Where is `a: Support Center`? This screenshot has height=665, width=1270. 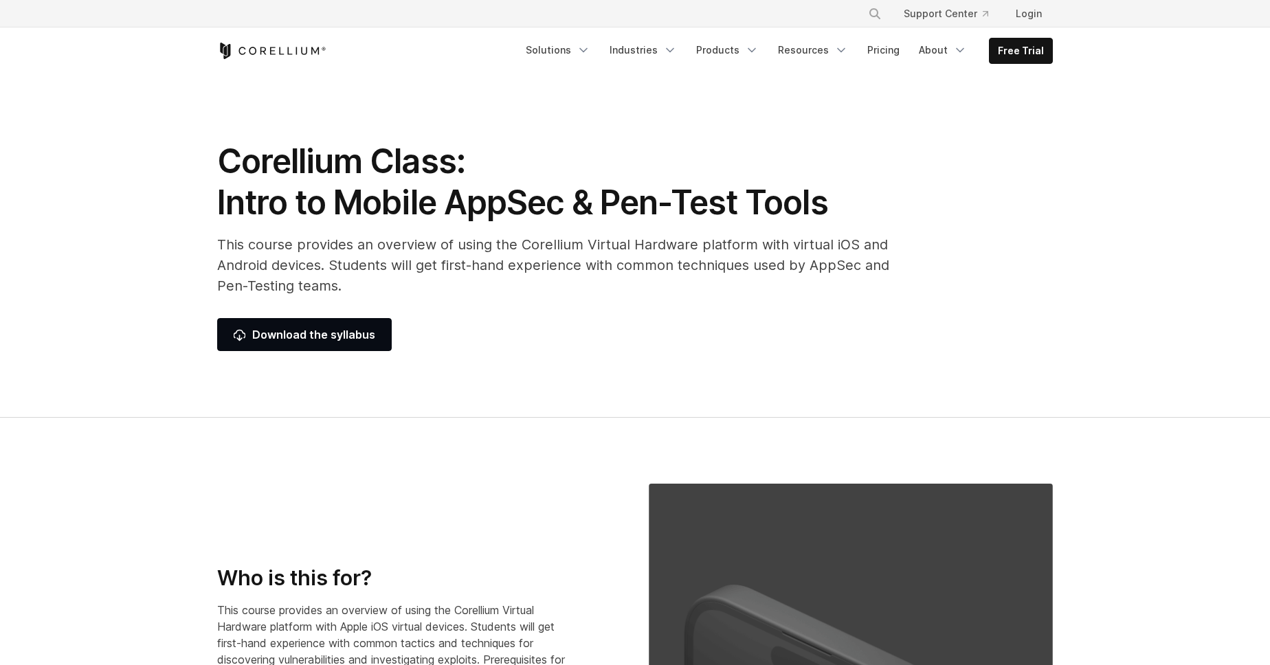
a: Support Center is located at coordinates (946, 14).